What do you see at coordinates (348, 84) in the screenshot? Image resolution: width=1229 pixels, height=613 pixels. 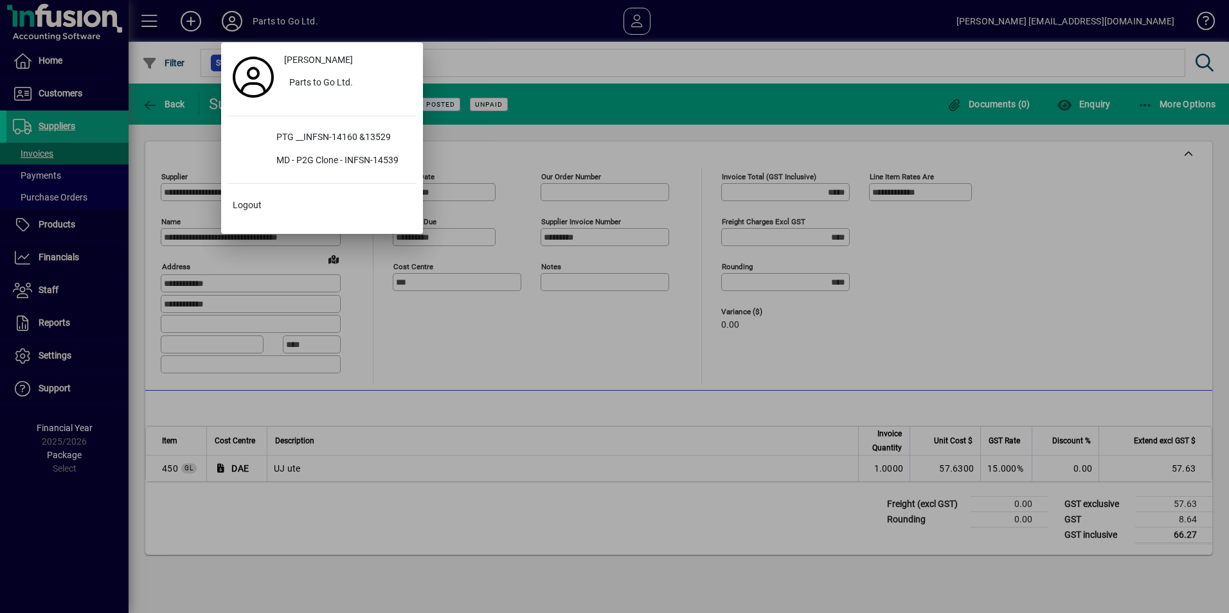 I see `button: Parts to Go Ltd.` at bounding box center [348, 84].